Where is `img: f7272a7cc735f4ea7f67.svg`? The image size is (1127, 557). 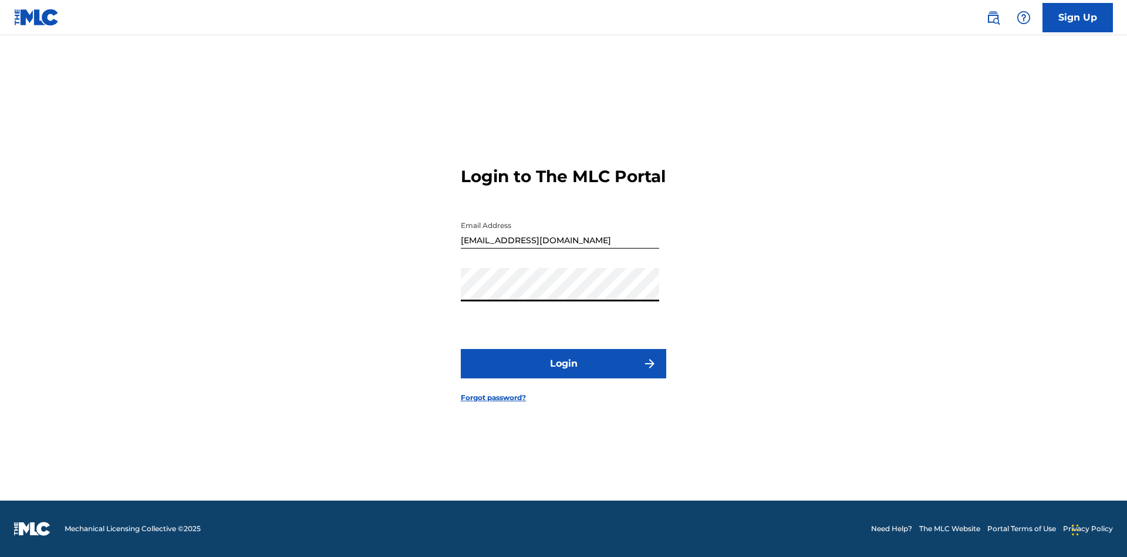
img: f7272a7cc735f4ea7f67.svg is located at coordinates (650, 363).